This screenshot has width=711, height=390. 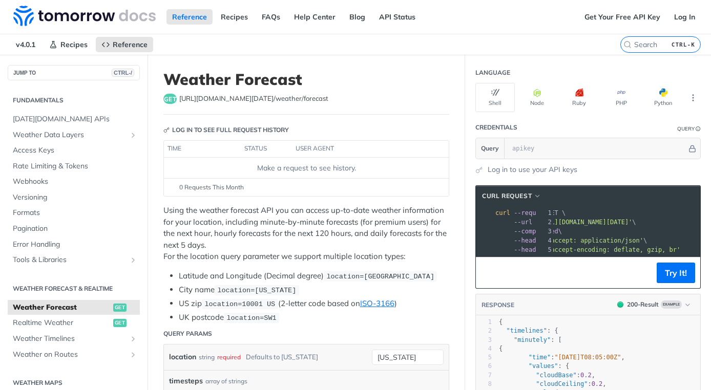 What do you see at coordinates (532, 170) in the screenshot?
I see `a: Log in to use your API keys` at bounding box center [532, 170].